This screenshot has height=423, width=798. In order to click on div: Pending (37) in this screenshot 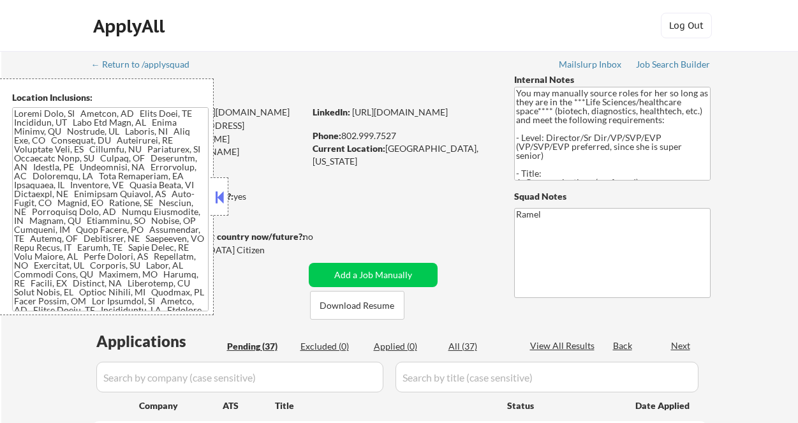, I will do `click(259, 347)`.